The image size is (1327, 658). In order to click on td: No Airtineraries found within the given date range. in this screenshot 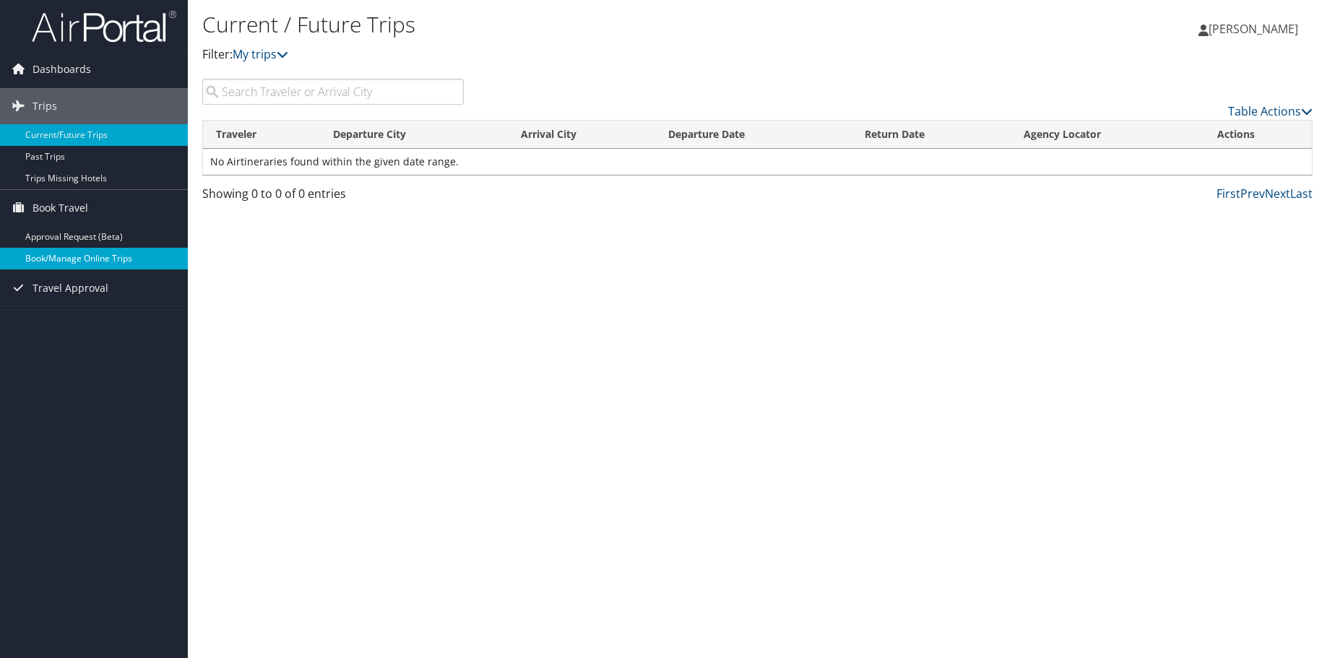, I will do `click(757, 162)`.